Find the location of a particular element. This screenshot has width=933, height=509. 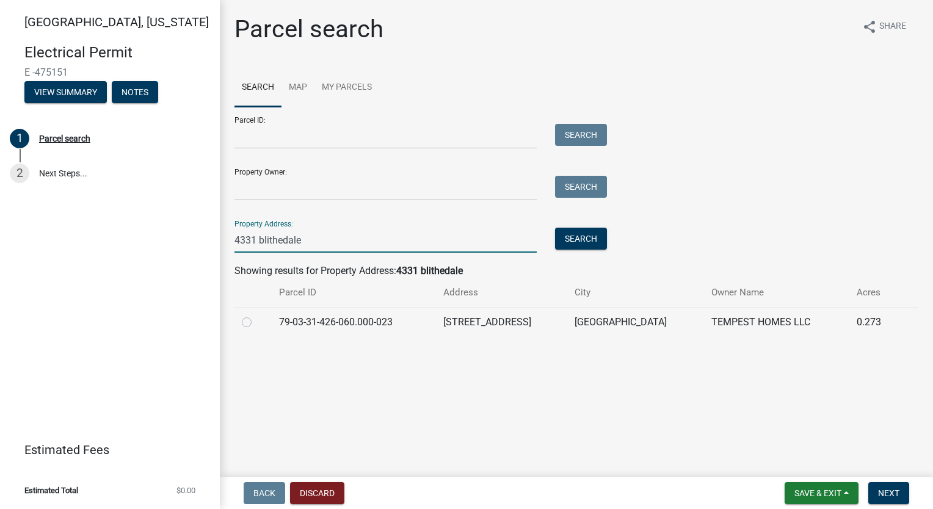

th: City is located at coordinates (636, 293).